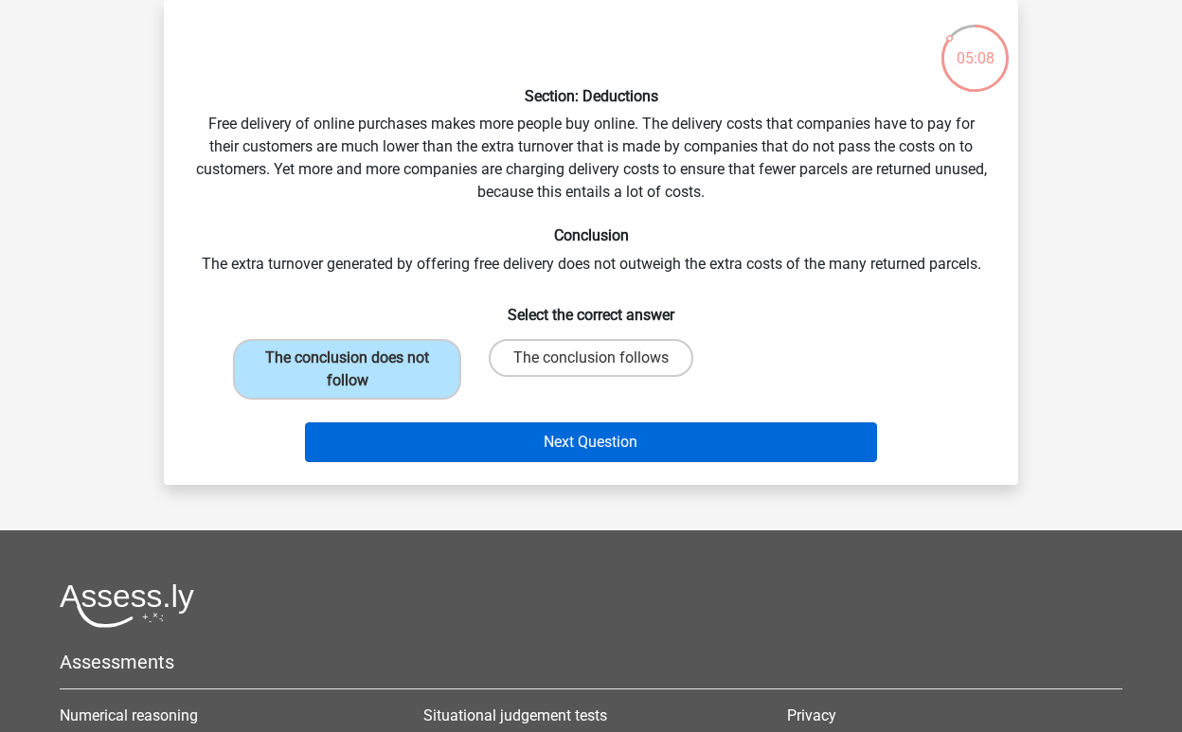 This screenshot has width=1182, height=732. Describe the element at coordinates (127, 605) in the screenshot. I see `img: Assessly logo` at that location.